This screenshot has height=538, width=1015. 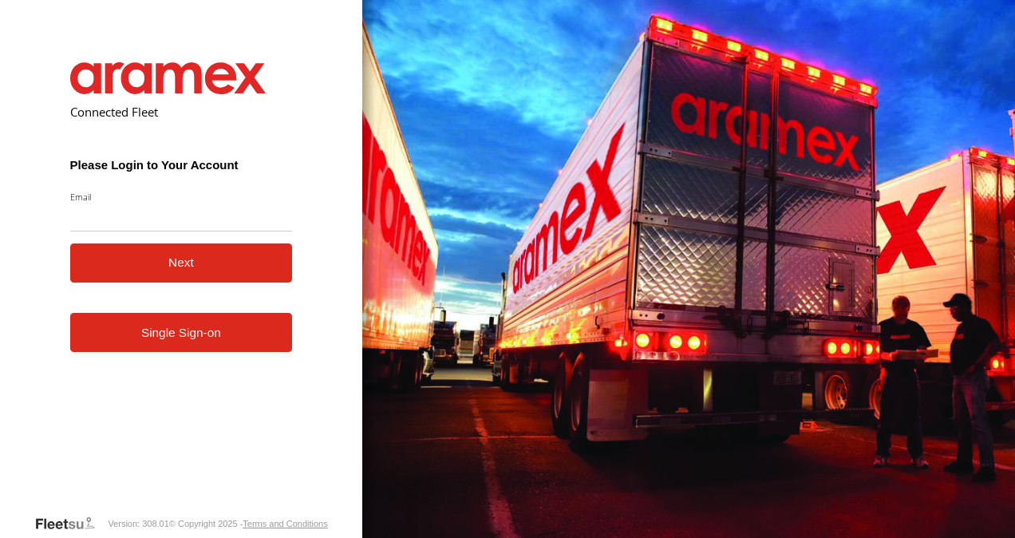 What do you see at coordinates (71, 523) in the screenshot?
I see `a: Visit our Website` at bounding box center [71, 523].